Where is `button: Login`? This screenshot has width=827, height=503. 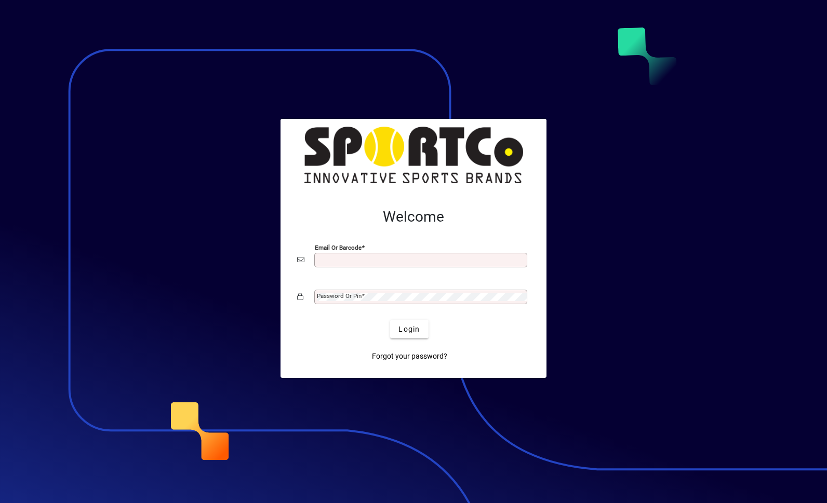 button: Login is located at coordinates (409, 329).